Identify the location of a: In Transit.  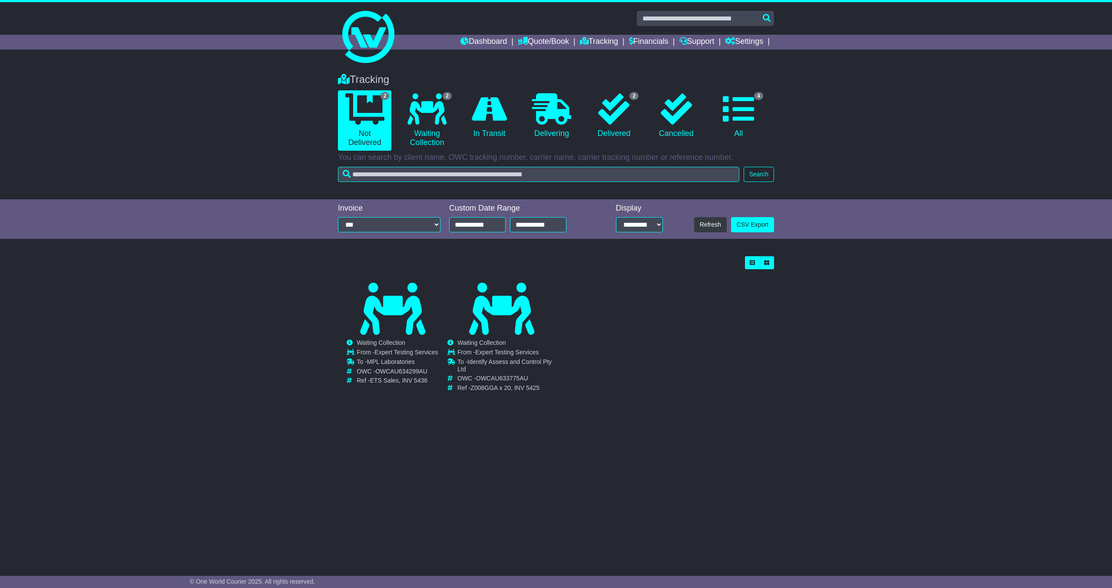
(489, 116).